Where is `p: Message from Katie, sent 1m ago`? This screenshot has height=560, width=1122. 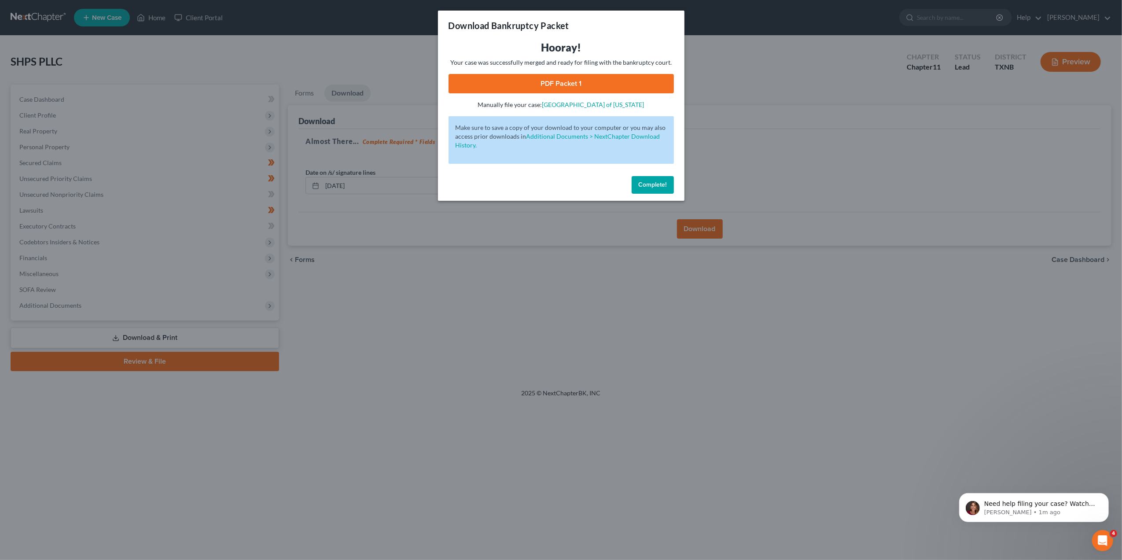
p: Message from Katie, sent 1m ago is located at coordinates (95, 38).